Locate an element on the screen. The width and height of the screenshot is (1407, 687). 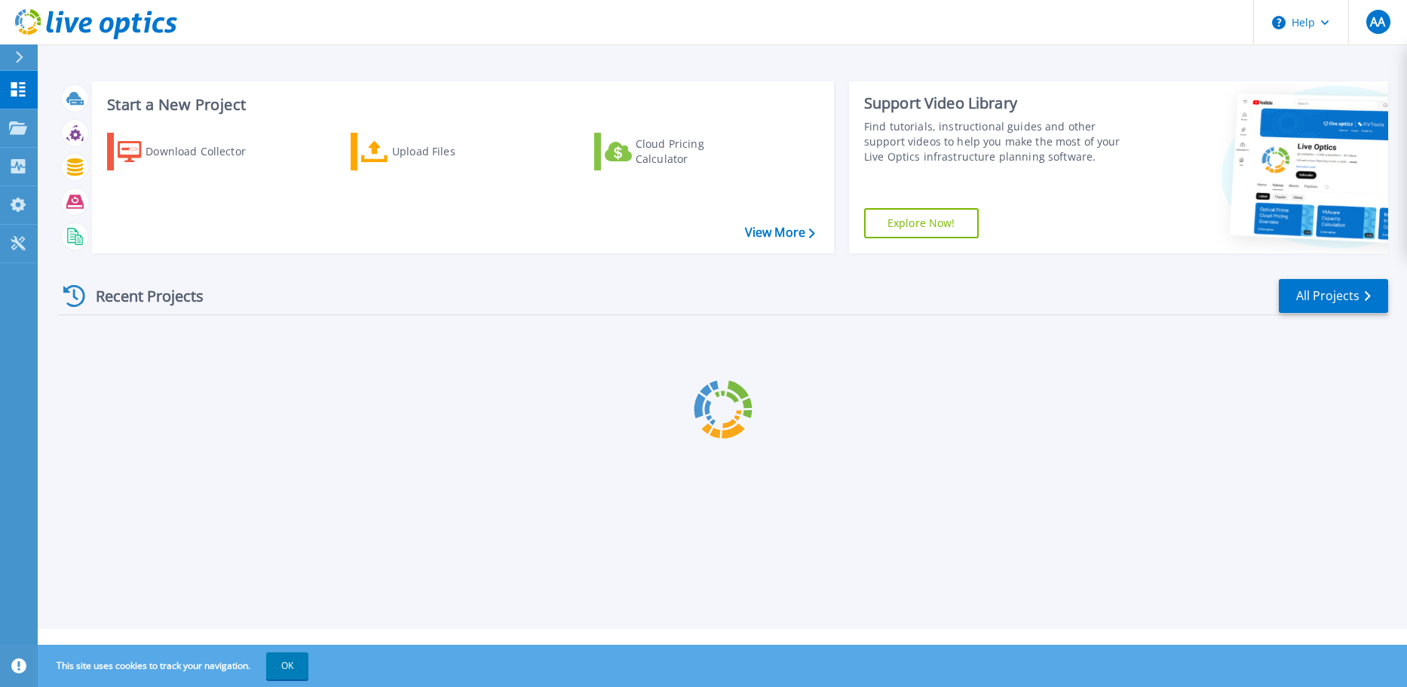
div: Download Collector is located at coordinates (206, 152).